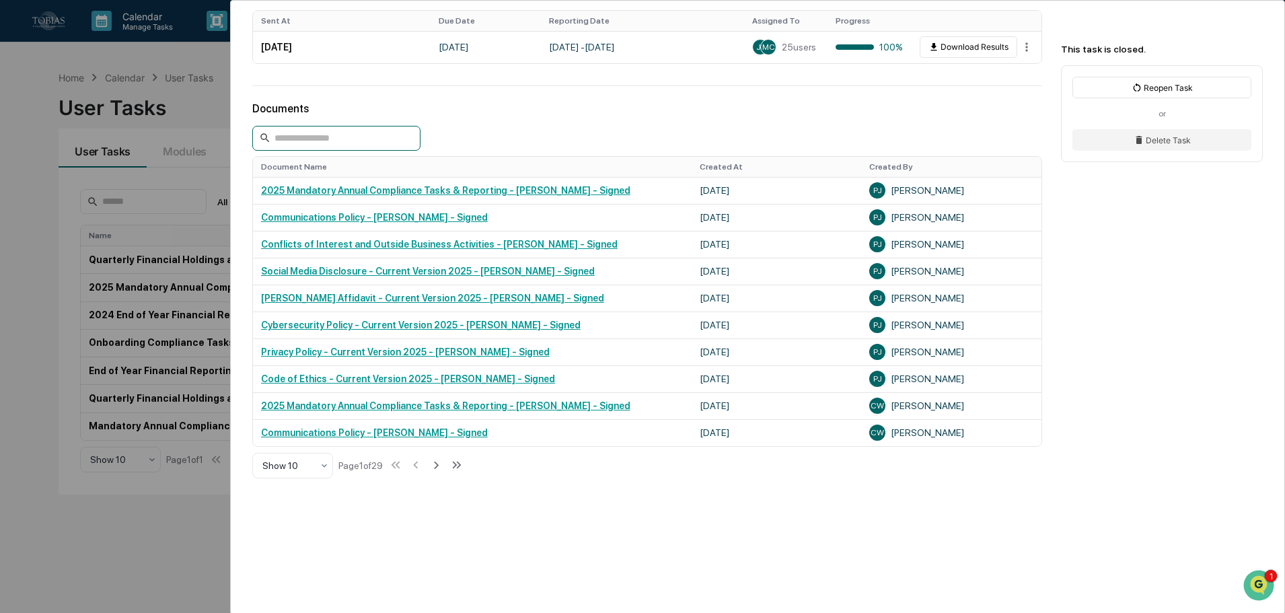 This screenshot has width=1285, height=613. I want to click on th: Reporting Date, so click(643, 21).